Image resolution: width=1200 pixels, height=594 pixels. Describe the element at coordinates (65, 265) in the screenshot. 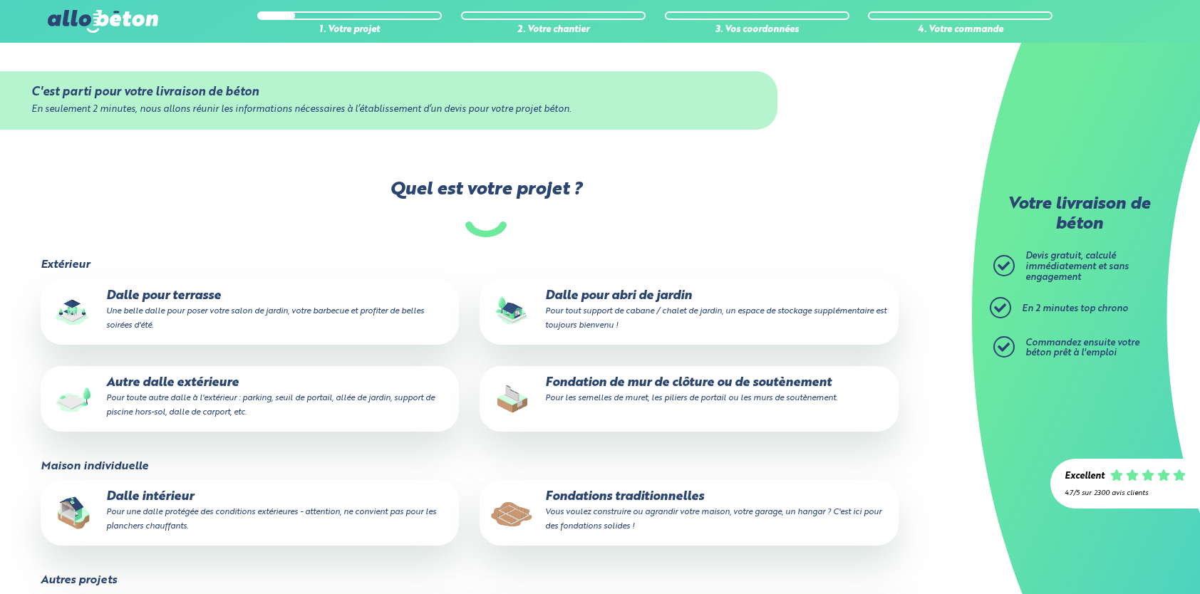

I see `legend: Extérieur` at that location.